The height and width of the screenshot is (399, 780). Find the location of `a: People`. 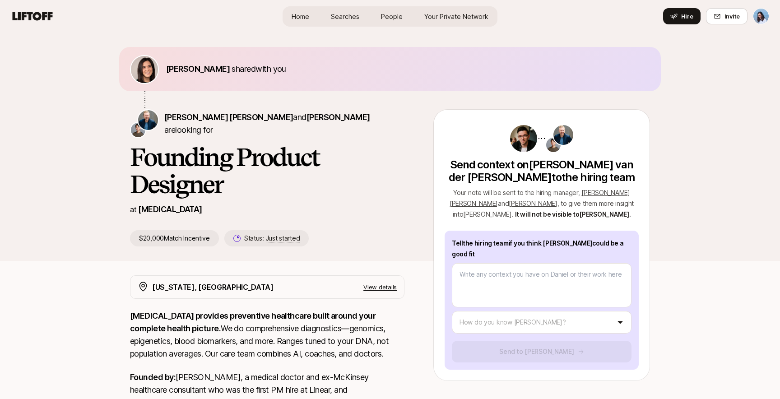

a: People is located at coordinates (392, 16).